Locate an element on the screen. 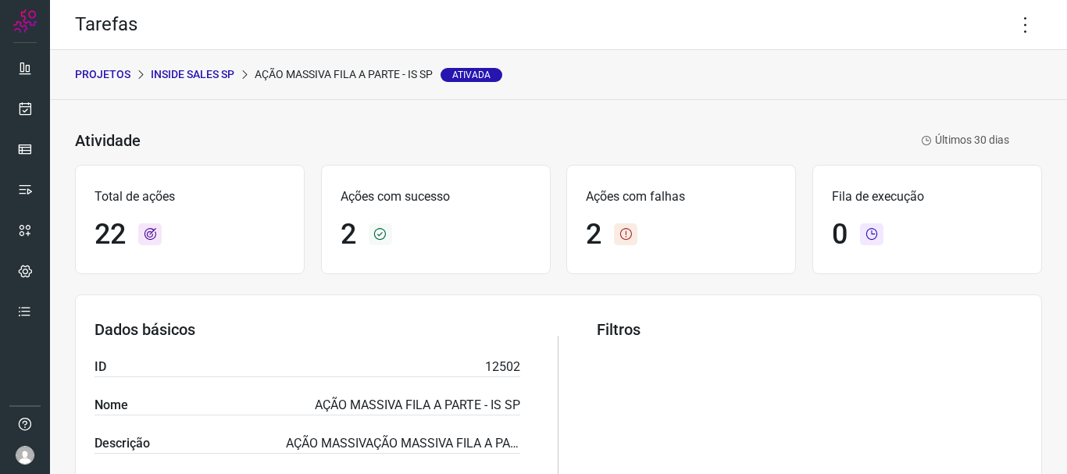 The height and width of the screenshot is (474, 1067). img: avatar-user-boy.jpg is located at coordinates (25, 455).